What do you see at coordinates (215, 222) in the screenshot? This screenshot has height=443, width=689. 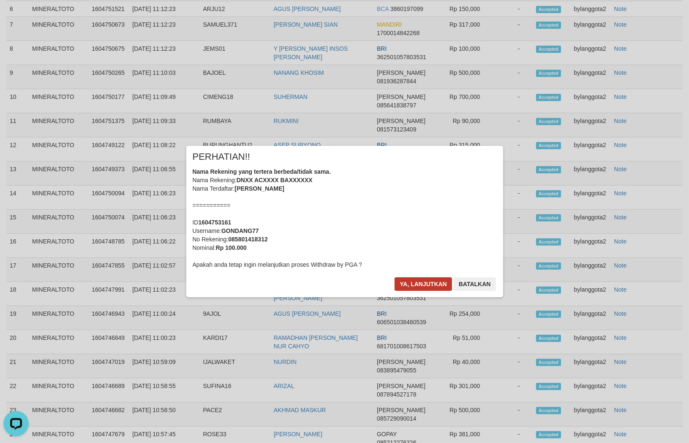 I see `b: 1604753161` at bounding box center [215, 222].